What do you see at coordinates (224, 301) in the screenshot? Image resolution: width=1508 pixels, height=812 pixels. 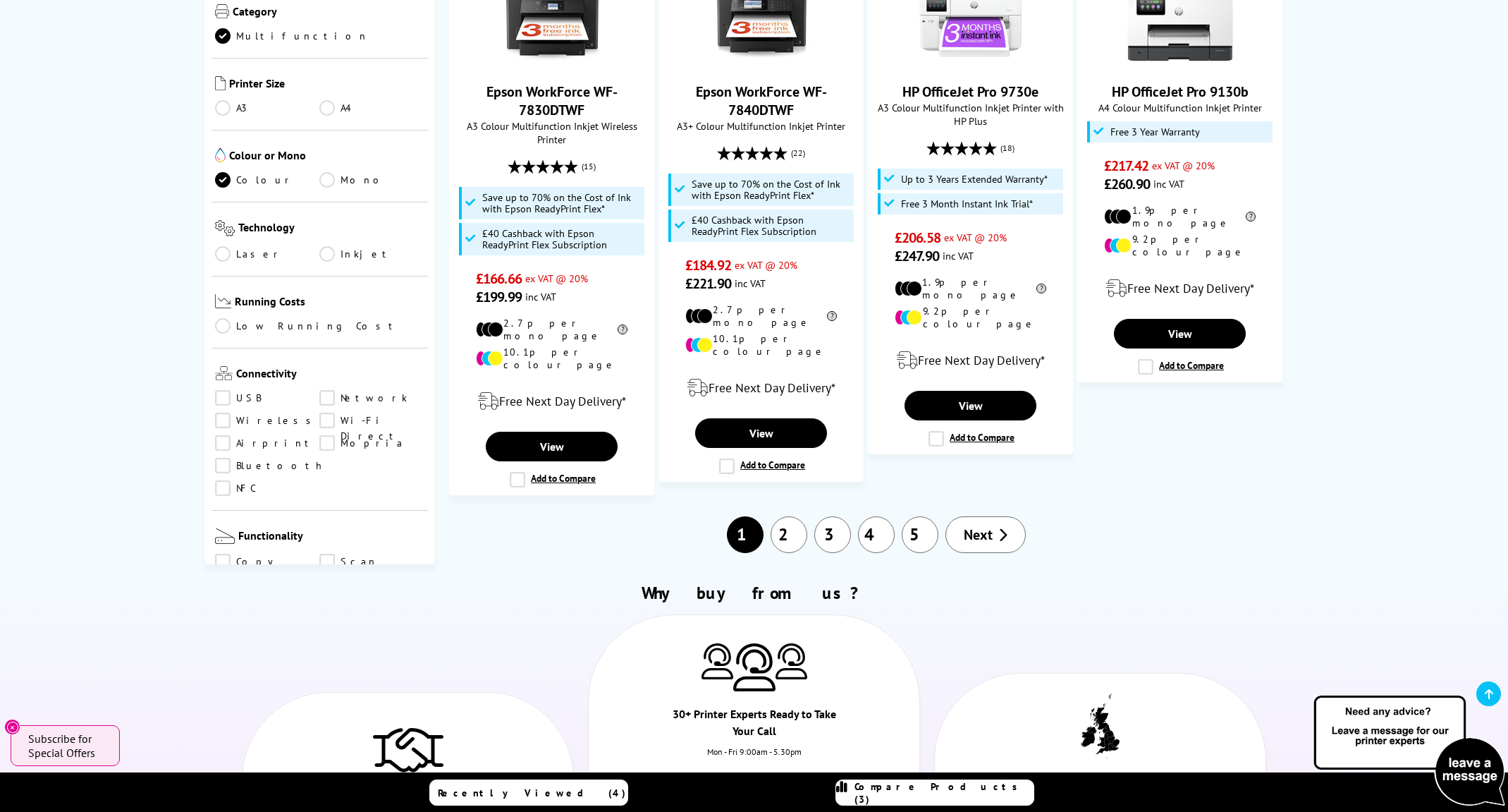 I see `img: Running Costs` at bounding box center [224, 301].